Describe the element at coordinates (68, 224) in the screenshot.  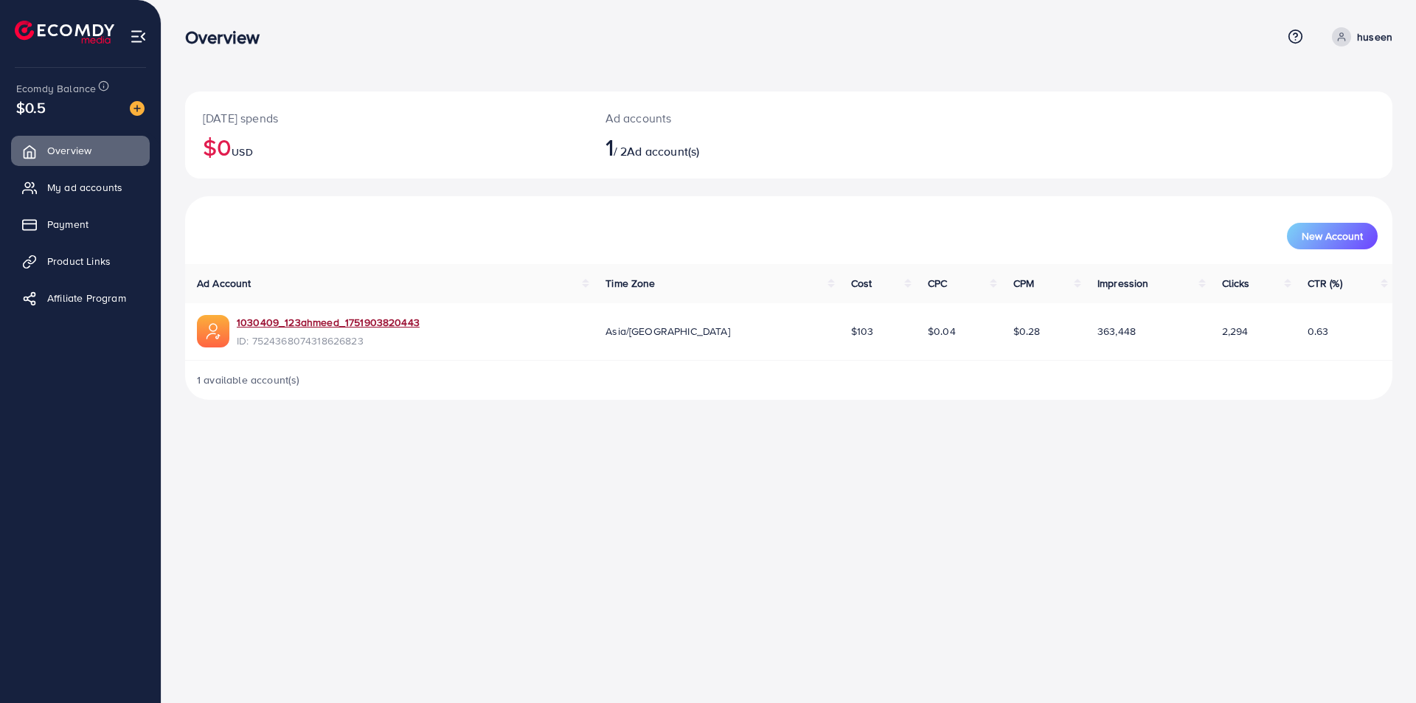
I see `span: Payment` at that location.